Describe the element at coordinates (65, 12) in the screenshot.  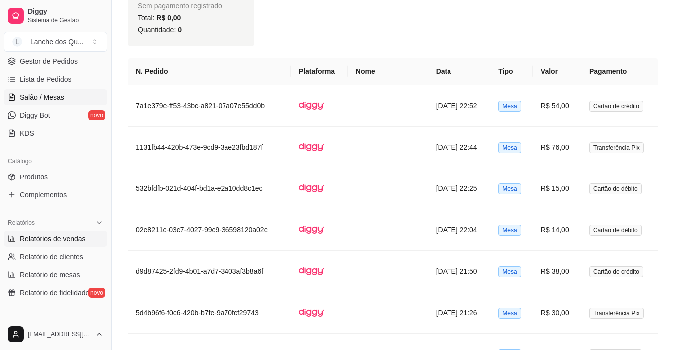
I see `span: Diggy` at that location.